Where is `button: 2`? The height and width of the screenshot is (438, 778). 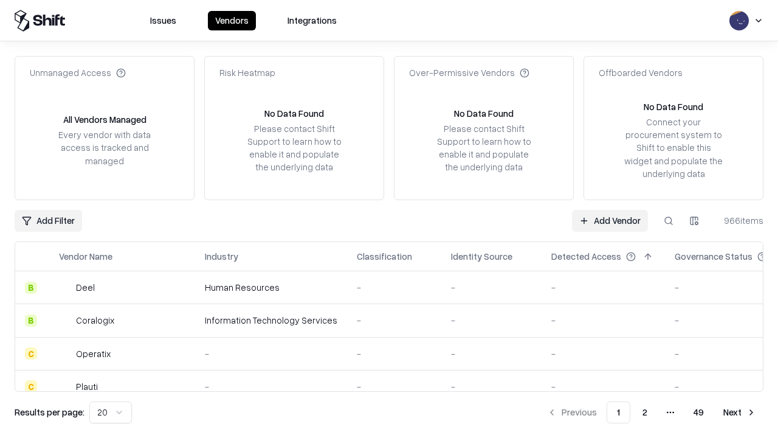 button: 2 is located at coordinates (645, 412).